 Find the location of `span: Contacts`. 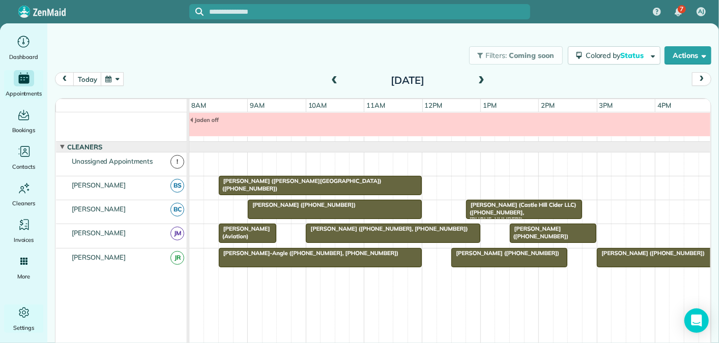

span: Contacts is located at coordinates (23, 167).